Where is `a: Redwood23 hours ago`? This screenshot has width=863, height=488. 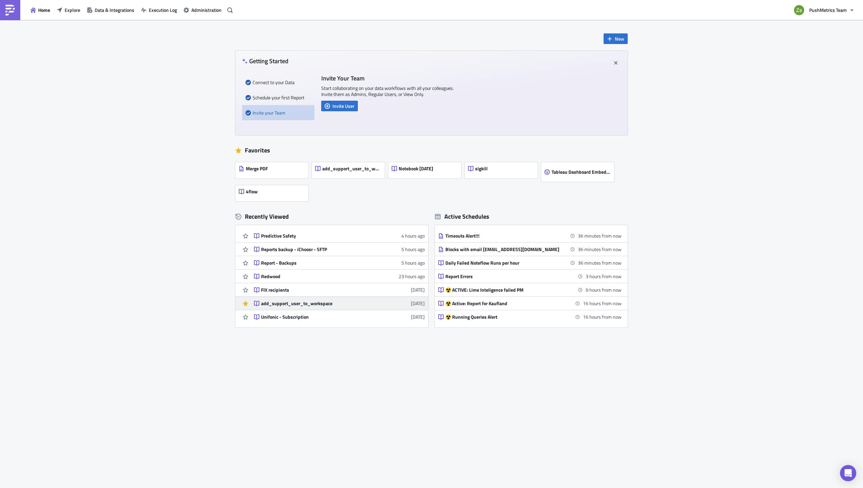
a: Redwood23 hours ago is located at coordinates (339, 276).